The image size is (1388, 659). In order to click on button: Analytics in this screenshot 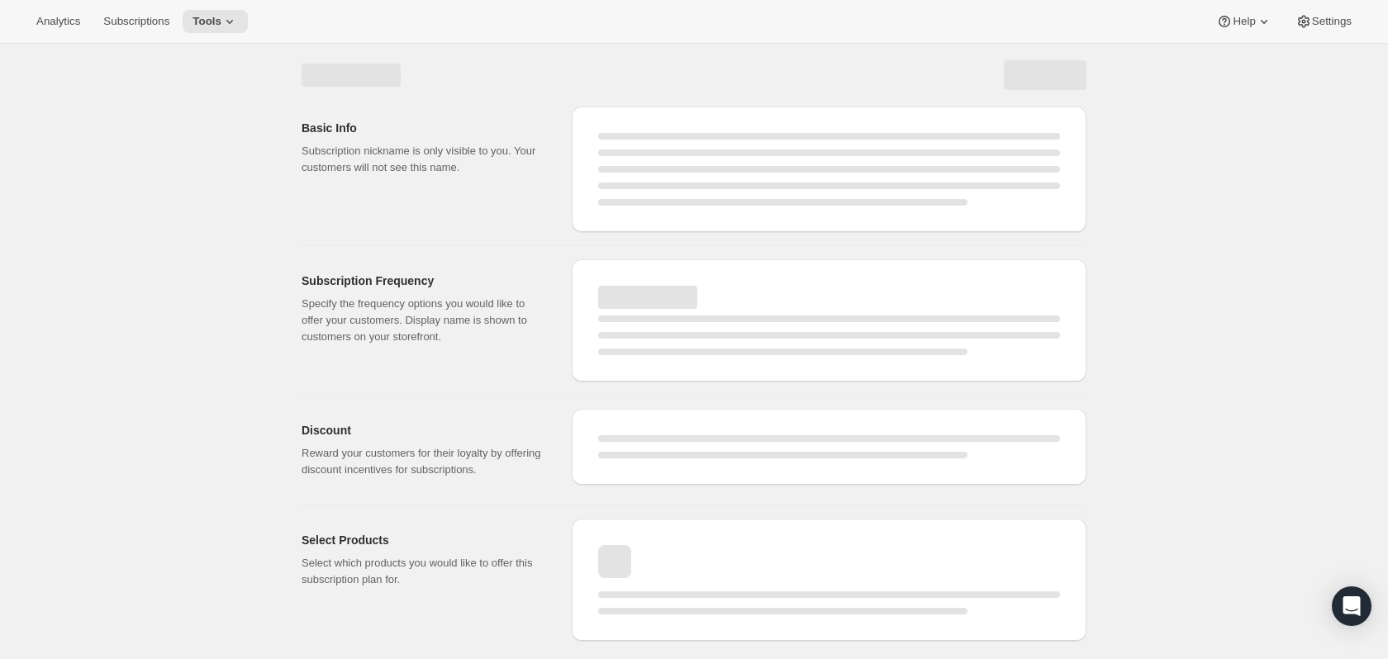, I will do `click(58, 21)`.